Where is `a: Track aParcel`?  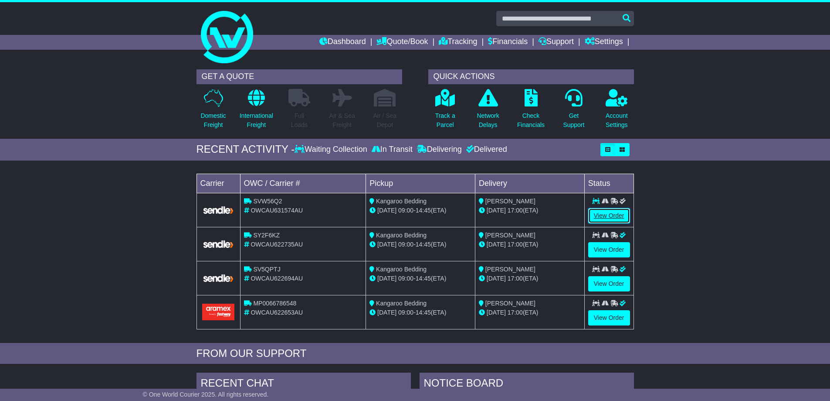 a: Track aParcel is located at coordinates (445, 111).